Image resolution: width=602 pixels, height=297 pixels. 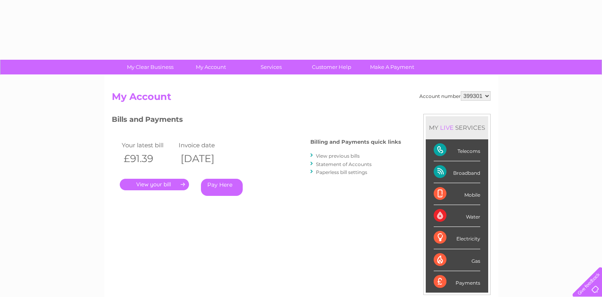 What do you see at coordinates (271, 67) in the screenshot?
I see `a: Services` at bounding box center [271, 67].